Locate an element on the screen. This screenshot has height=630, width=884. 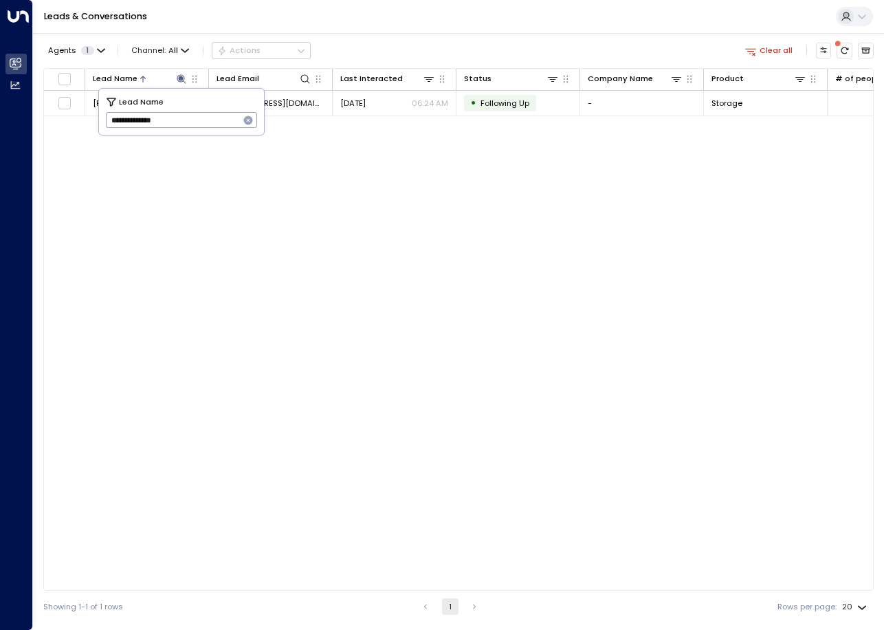
div: Showing 1-1 of 1 rows is located at coordinates (83, 606).